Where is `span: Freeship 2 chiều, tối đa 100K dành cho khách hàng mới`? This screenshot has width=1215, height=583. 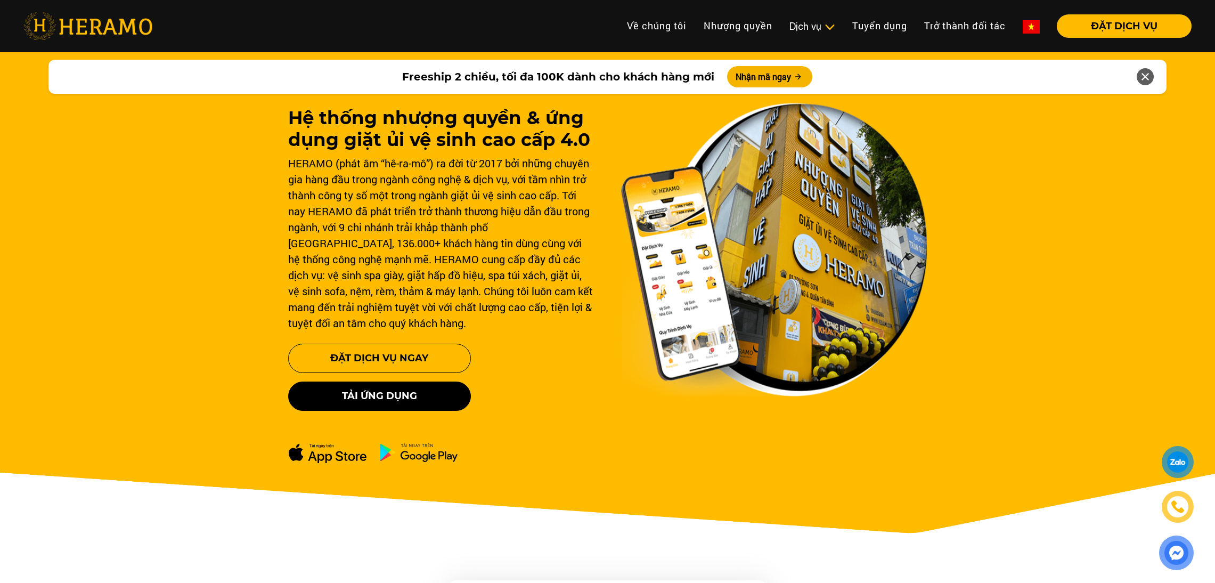 span: Freeship 2 chiều, tối đa 100K dành cho khách hàng mới is located at coordinates (558, 77).